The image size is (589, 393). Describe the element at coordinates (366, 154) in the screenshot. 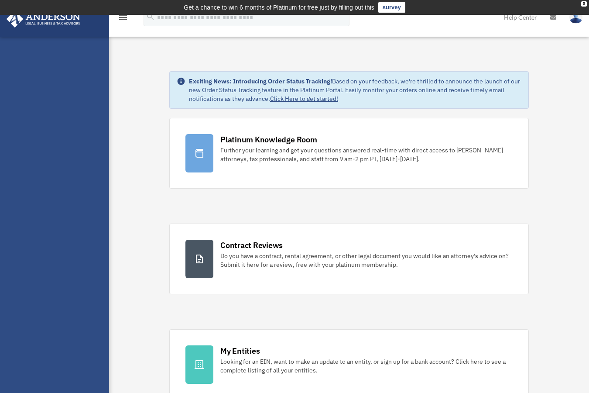

I see `div: Further your learning and get your questions answered real-time with direct access to [PERSON_NAM...` at that location.